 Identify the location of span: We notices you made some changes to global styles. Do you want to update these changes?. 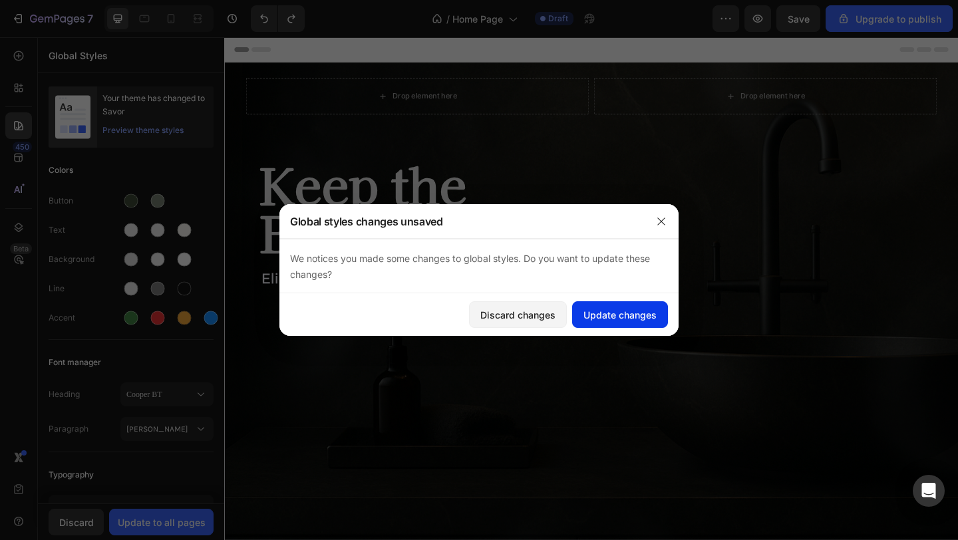
(470, 266).